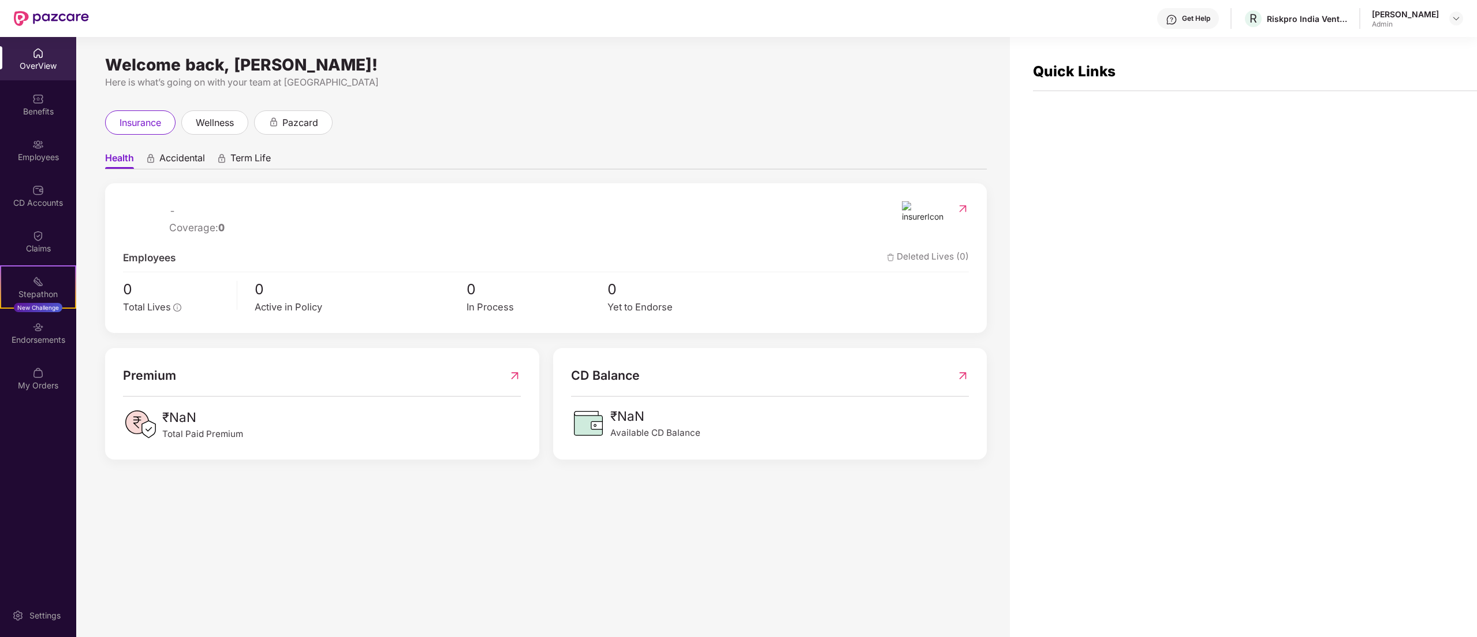 Image resolution: width=1477 pixels, height=637 pixels. I want to click on span: Available CD Balance, so click(656, 433).